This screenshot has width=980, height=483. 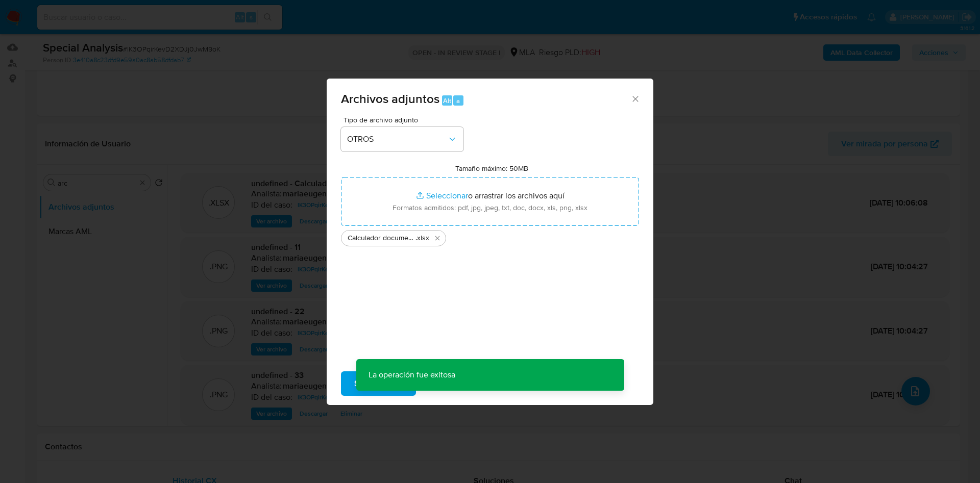 What do you see at coordinates (492, 168) in the screenshot?
I see `label: Tamaño máximo: 50MB` at bounding box center [492, 168].